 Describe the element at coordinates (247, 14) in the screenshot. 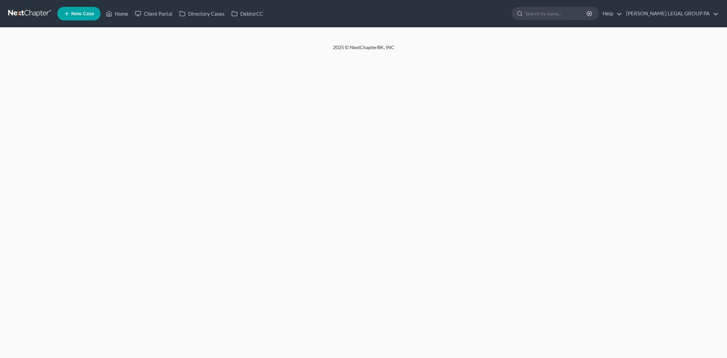

I see `a: DebtorCC` at that location.